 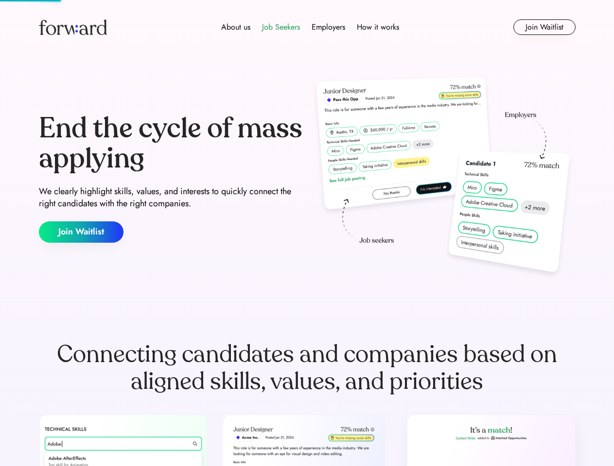 I want to click on div: Job Seekers, so click(x=281, y=27).